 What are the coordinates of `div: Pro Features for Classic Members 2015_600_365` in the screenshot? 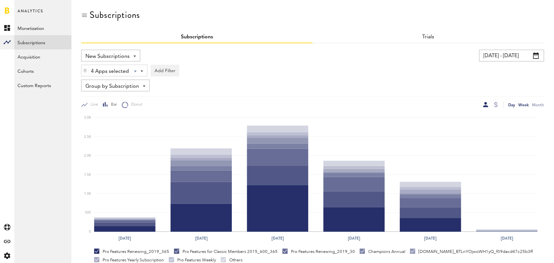 It's located at (226, 251).